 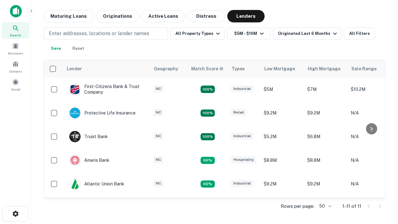 What do you see at coordinates (163, 16) in the screenshot?
I see `button: Active Loans` at bounding box center [163, 16].